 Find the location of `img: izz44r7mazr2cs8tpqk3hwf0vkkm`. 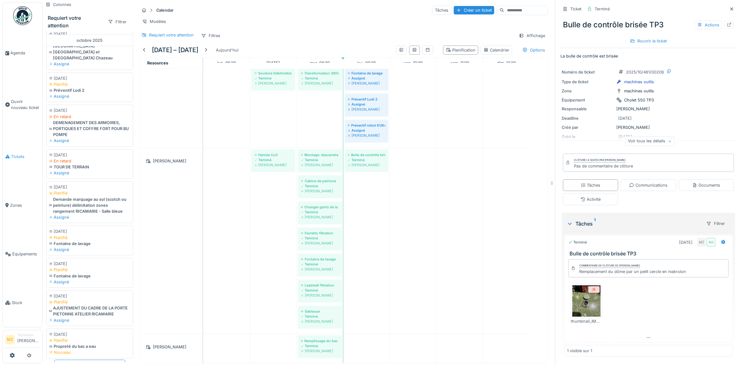

img: izz44r7mazr2cs8tpqk3hwf0vkkm is located at coordinates (587, 301).